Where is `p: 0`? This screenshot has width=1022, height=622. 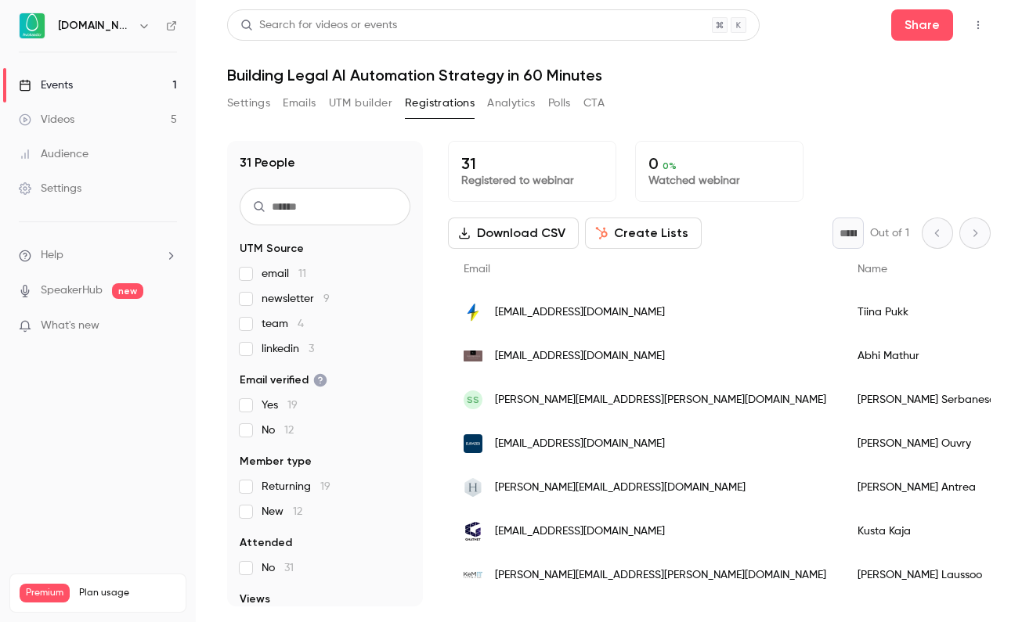 p: 0 is located at coordinates (719, 164).